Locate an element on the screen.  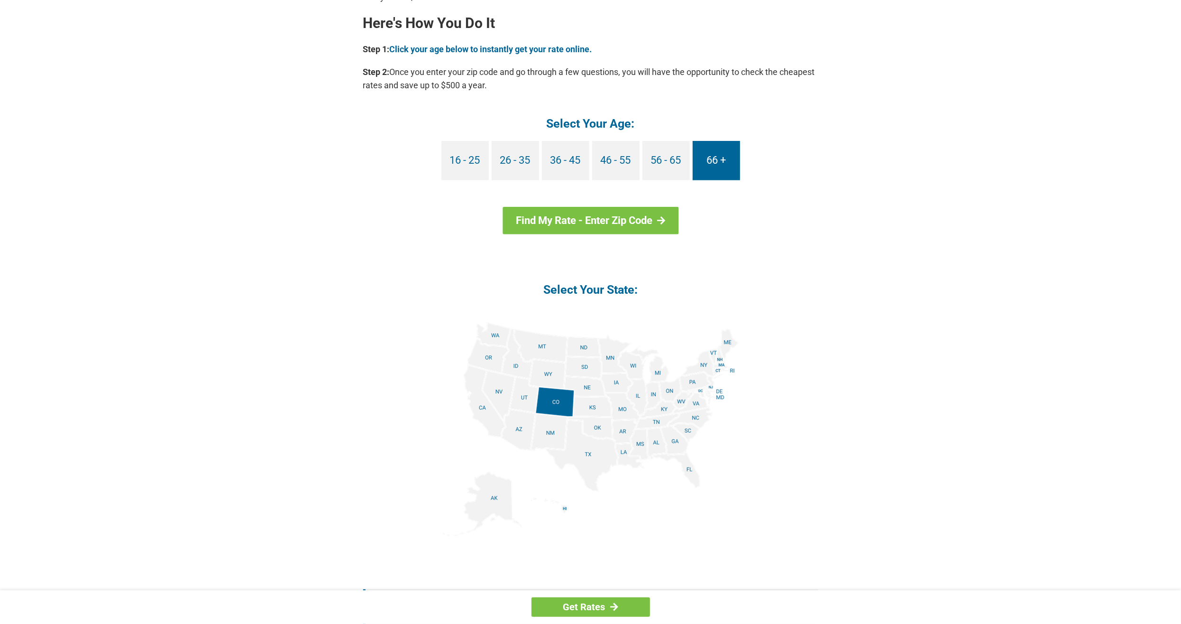
a: 56 - 65 is located at coordinates (666, 160).